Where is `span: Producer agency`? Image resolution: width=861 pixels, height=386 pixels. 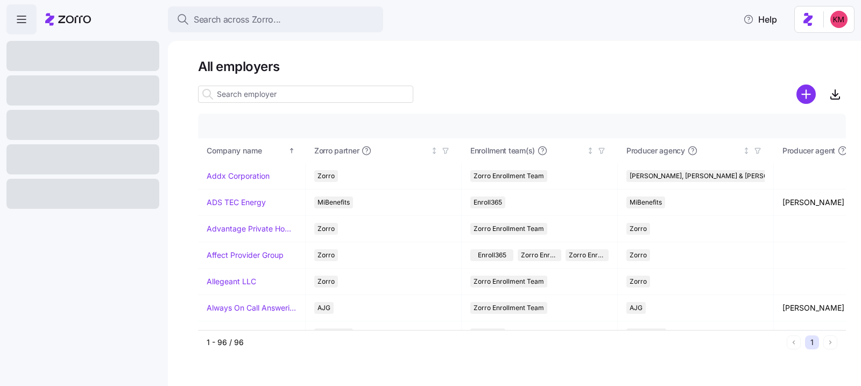
span: Producer agency is located at coordinates (656, 151).